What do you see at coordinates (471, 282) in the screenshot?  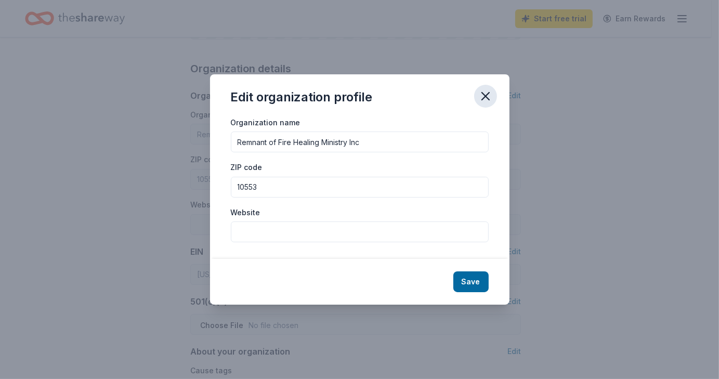 I see `button: Save` at bounding box center [471, 282].